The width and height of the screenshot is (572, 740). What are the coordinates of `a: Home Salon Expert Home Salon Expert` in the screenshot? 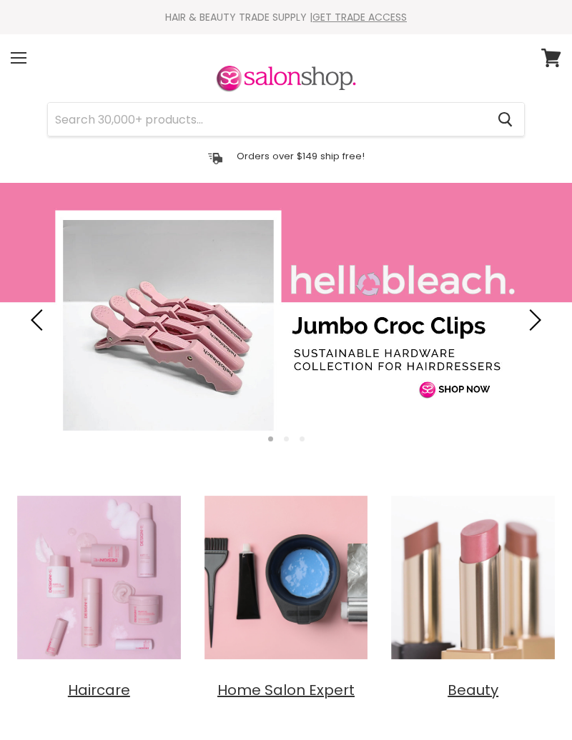 It's located at (286, 594).